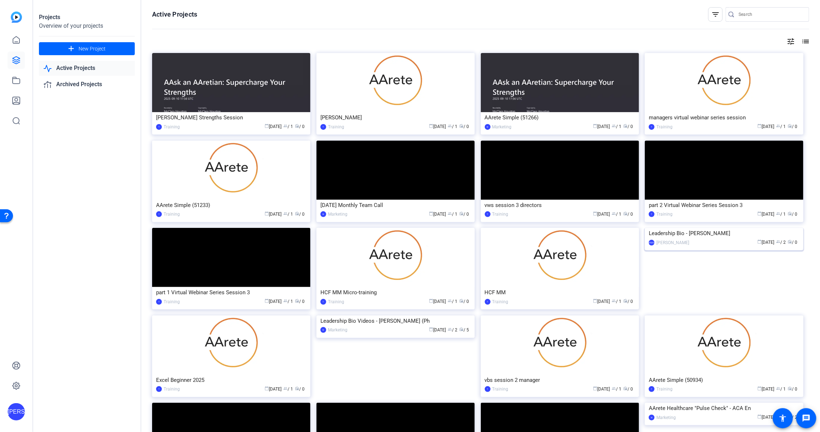 The height and width of the screenshot is (432, 820). I want to click on span: New Project, so click(92, 49).